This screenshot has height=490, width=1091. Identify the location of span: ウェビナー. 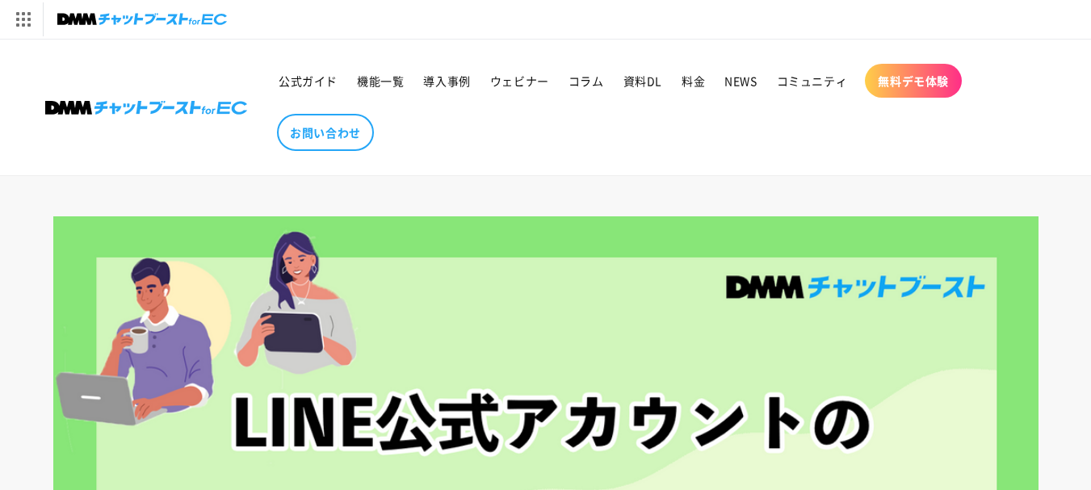
(519, 81).